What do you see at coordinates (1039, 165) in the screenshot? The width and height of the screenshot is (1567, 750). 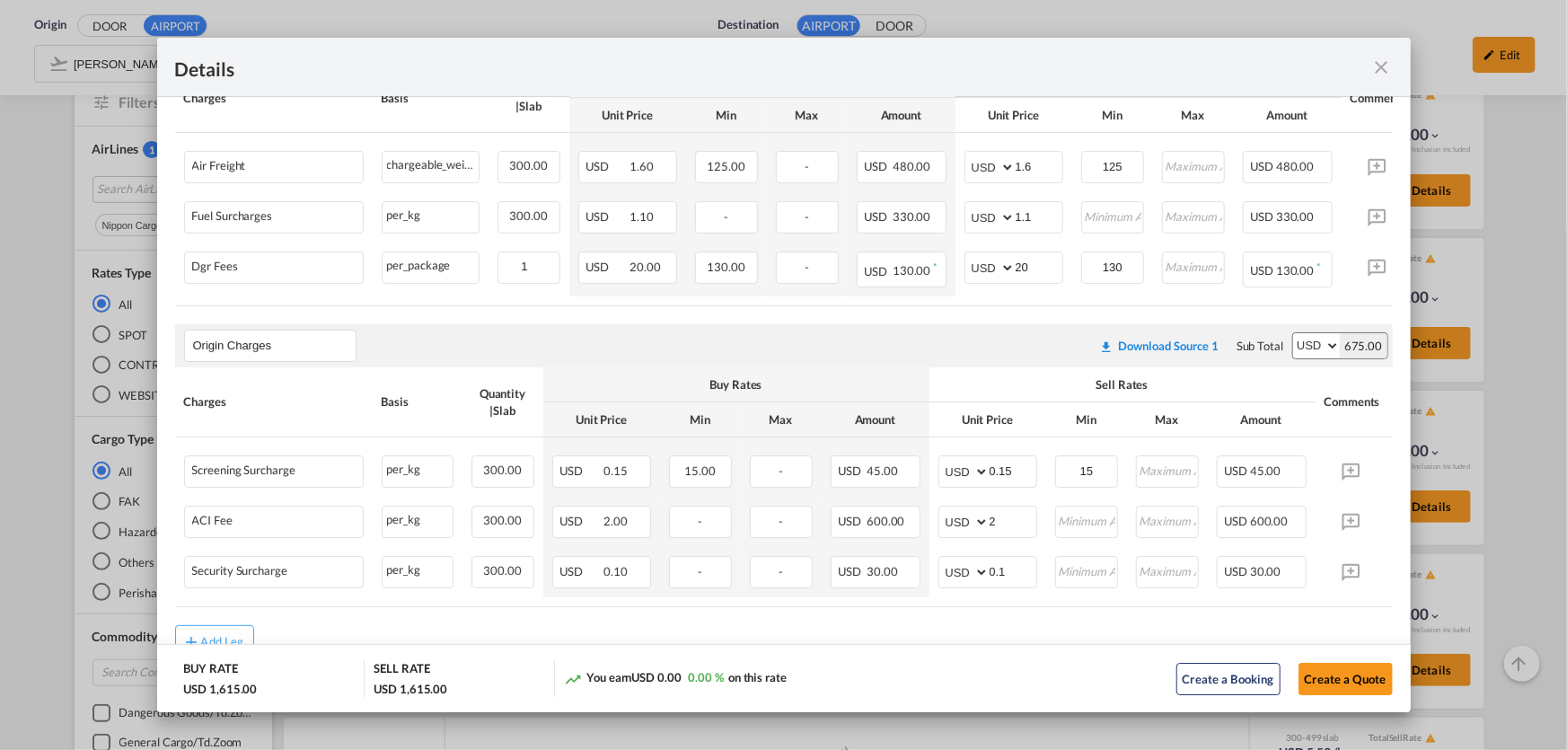 I see `input: 1.6` at bounding box center [1039, 165].